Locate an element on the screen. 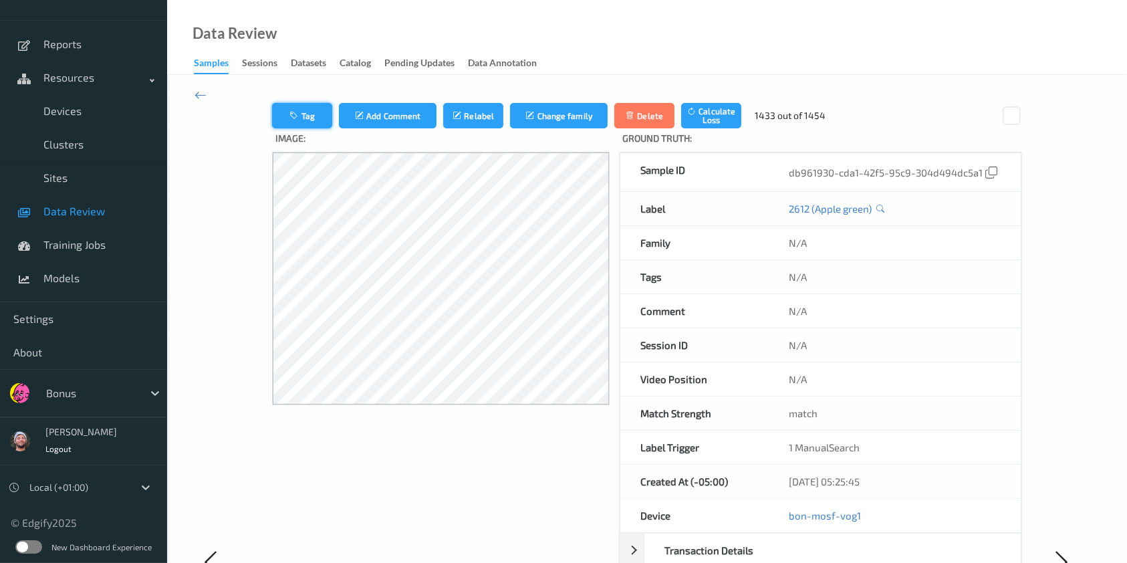  div: Tags is located at coordinates (695, 277).